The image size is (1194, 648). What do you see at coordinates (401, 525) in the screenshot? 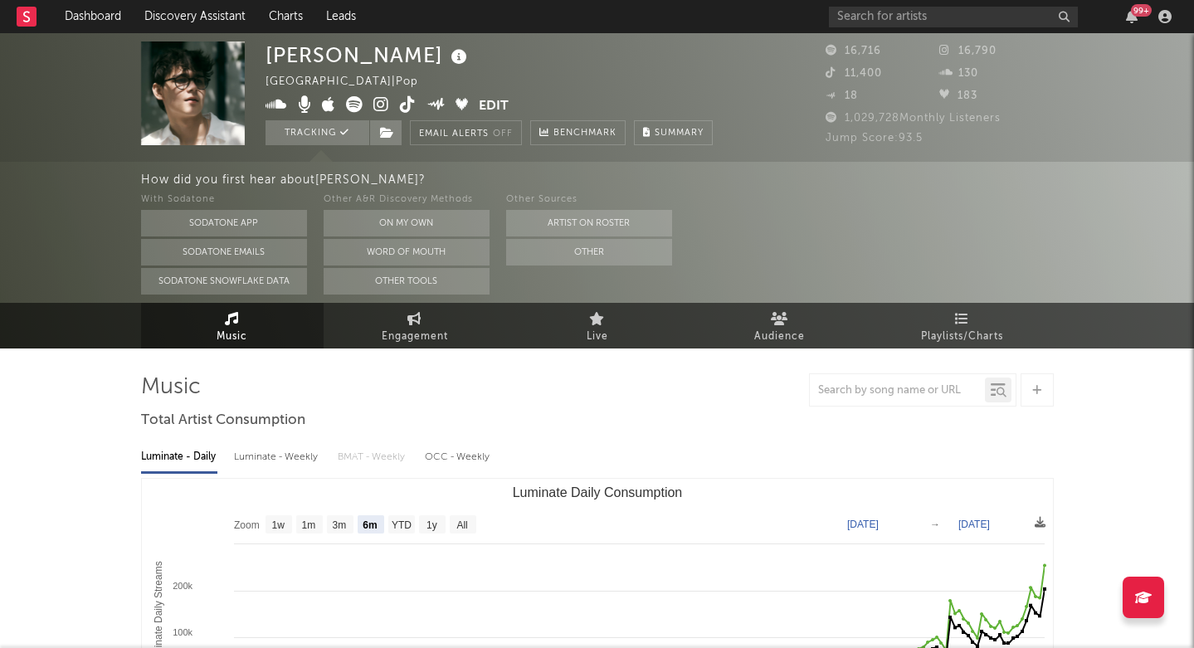
I see `text: YTD` at bounding box center [401, 525].